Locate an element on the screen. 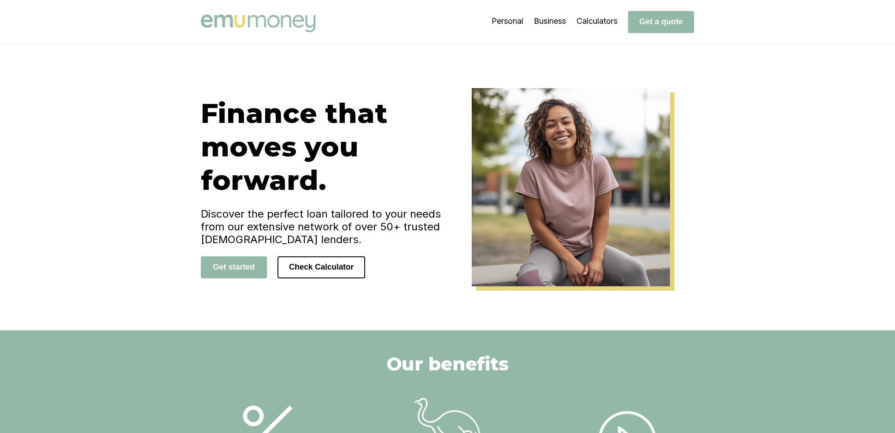 The image size is (895, 433). img: Emu Money logo is located at coordinates (258, 23).